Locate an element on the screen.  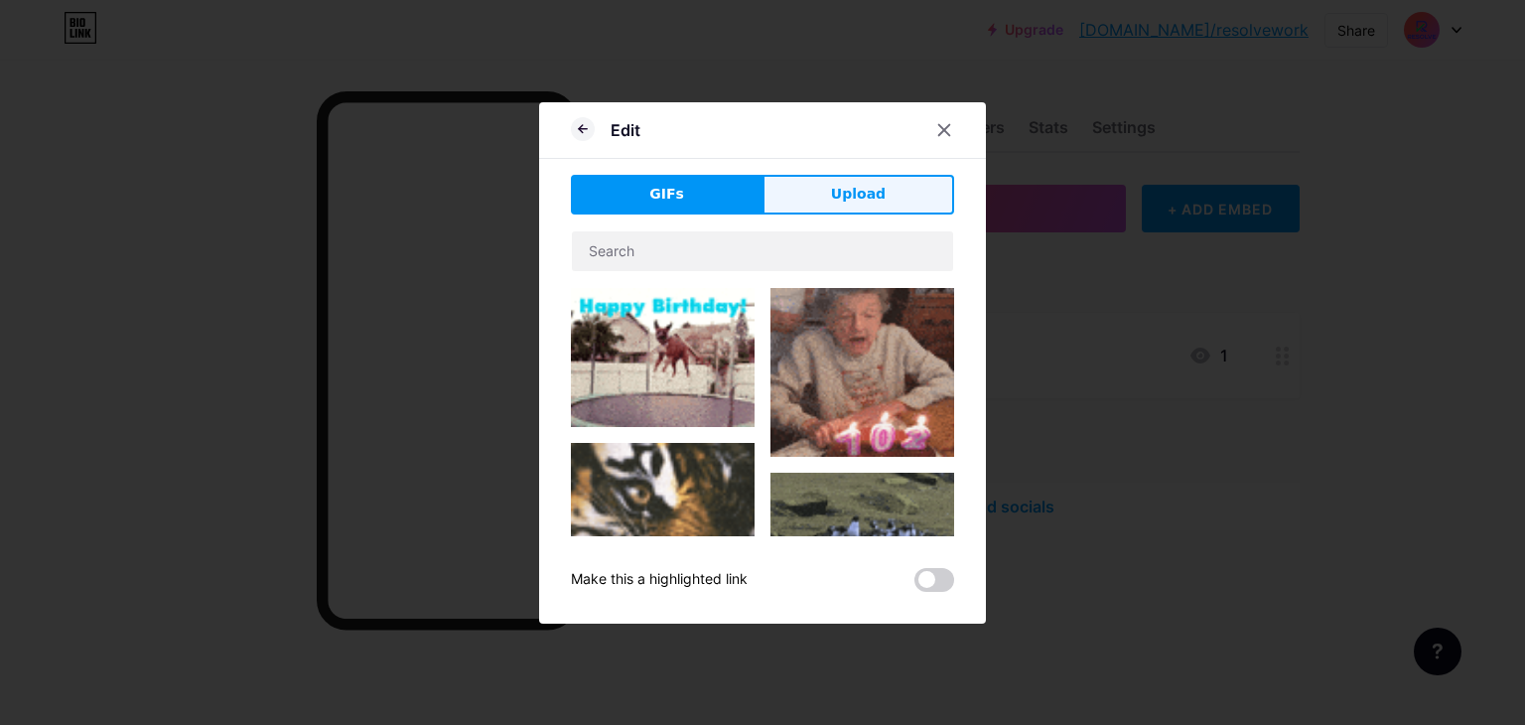
span: GIFs is located at coordinates (666, 194).